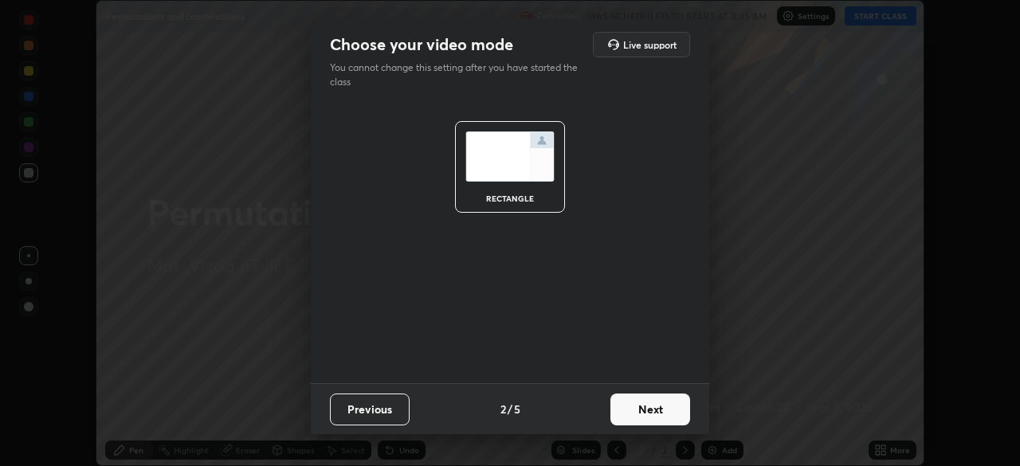 The width and height of the screenshot is (1020, 466). Describe the element at coordinates (650, 410) in the screenshot. I see `button: Next` at that location.